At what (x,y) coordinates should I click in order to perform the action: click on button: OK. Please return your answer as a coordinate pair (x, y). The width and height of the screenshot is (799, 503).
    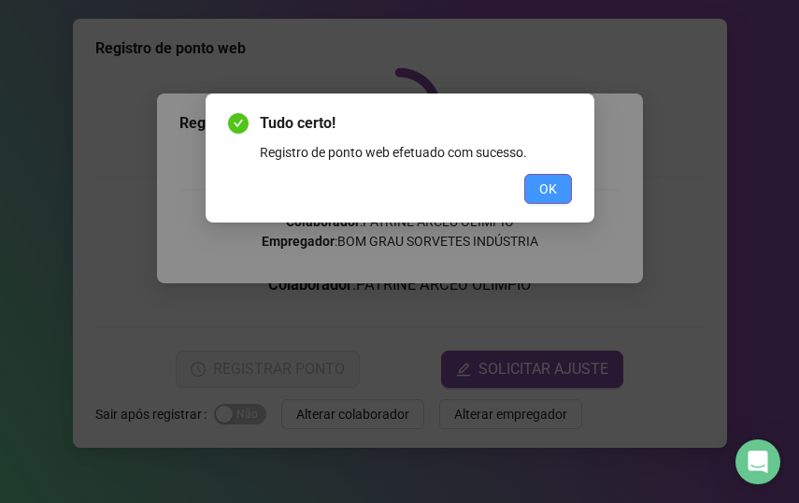
    Looking at the image, I should click on (548, 189).